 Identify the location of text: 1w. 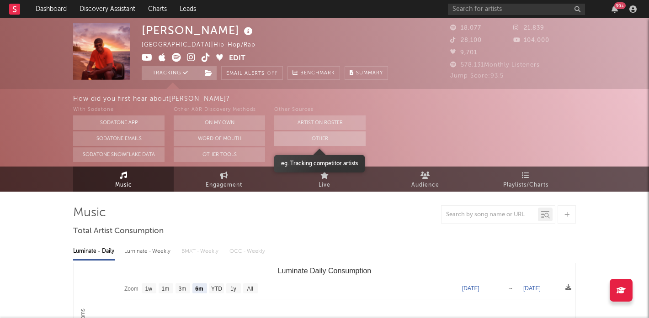
(149, 289).